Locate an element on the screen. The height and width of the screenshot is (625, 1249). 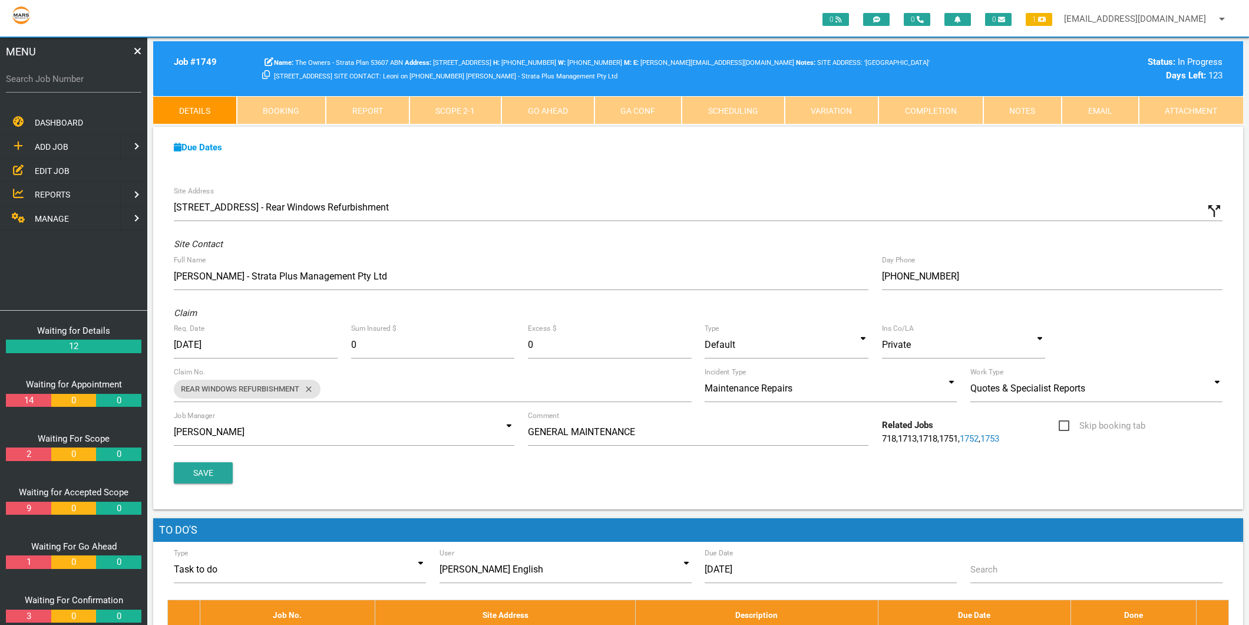
label: User is located at coordinates (447, 553).